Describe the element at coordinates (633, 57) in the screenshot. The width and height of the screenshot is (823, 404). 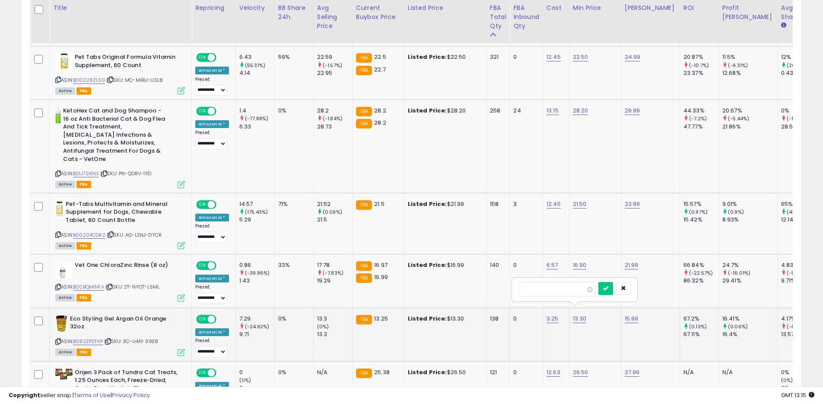
I see `a: 24.99` at that location.